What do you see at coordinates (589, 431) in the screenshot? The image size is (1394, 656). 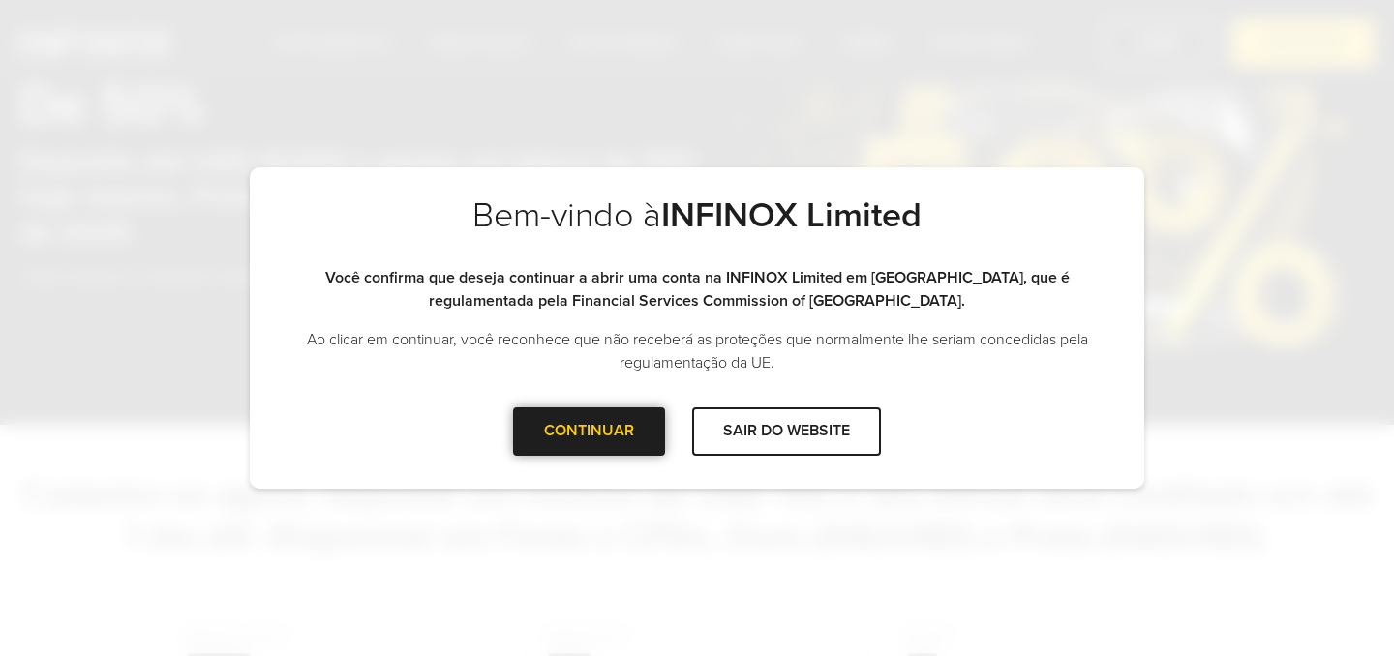 I see `div: CONTINUAR` at bounding box center [589, 431].